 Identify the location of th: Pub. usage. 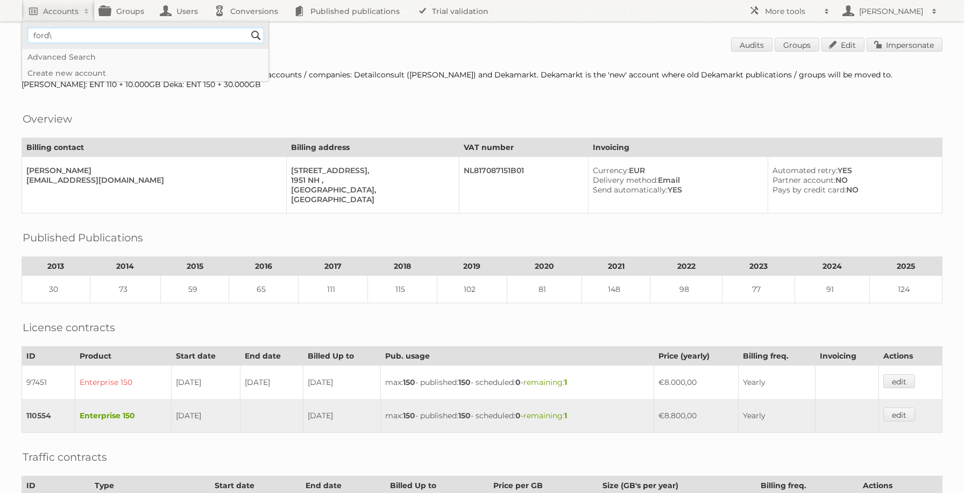
(517, 356).